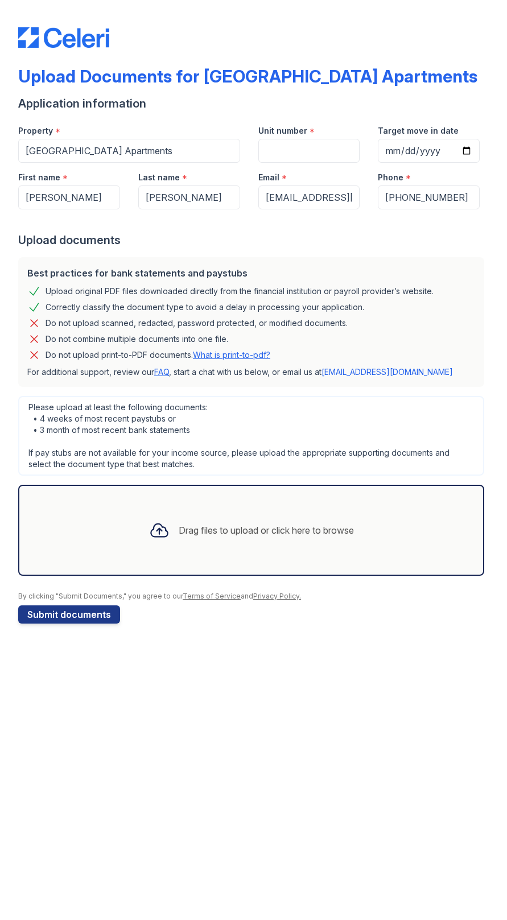 The width and height of the screenshot is (507, 920). What do you see at coordinates (251, 273) in the screenshot?
I see `div: Best practices for bank statements and paystubs` at bounding box center [251, 273].